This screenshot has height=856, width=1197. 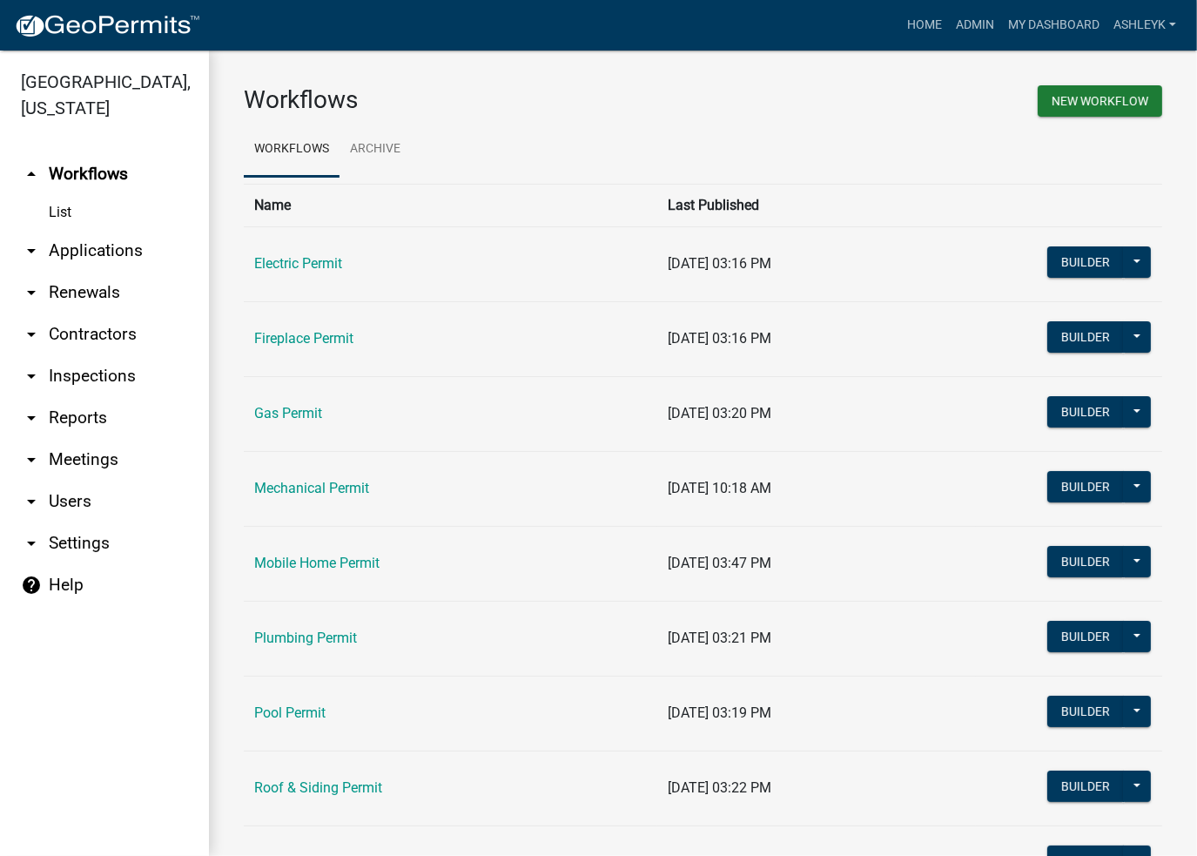 What do you see at coordinates (288, 413) in the screenshot?
I see `a: Gas Permit` at bounding box center [288, 413].